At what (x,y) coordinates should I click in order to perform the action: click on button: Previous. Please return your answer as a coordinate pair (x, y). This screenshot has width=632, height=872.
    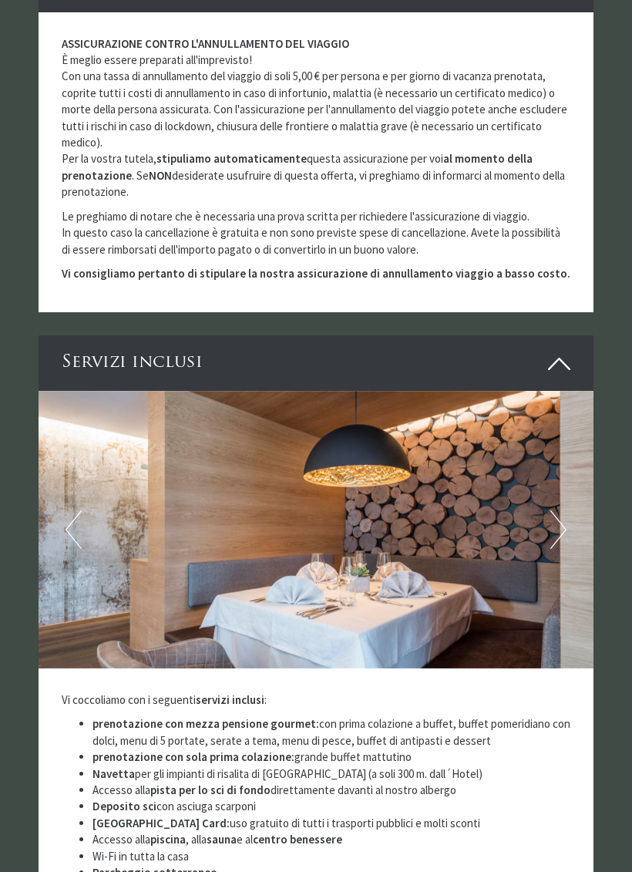
    Looking at the image, I should click on (73, 529).